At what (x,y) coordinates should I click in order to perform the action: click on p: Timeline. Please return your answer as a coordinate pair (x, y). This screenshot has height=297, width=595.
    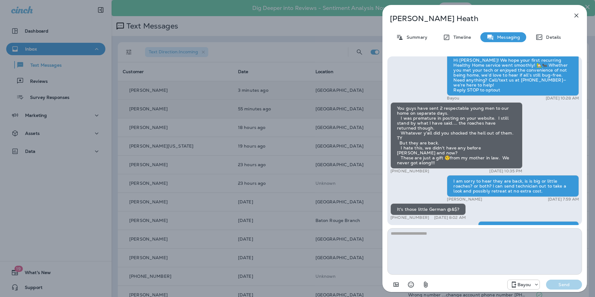
    Looking at the image, I should click on (460, 37).